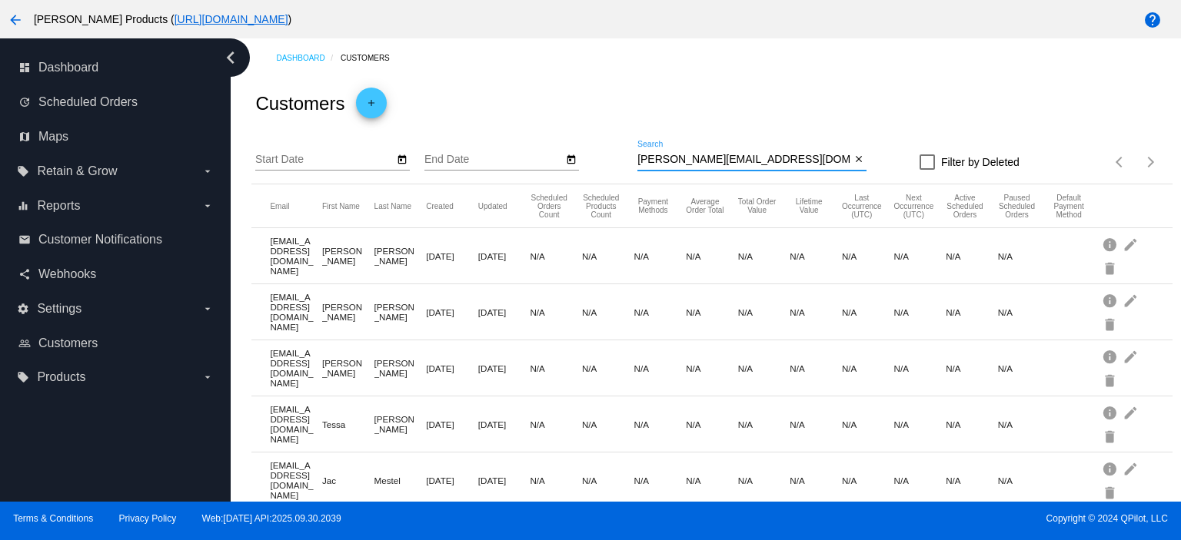 The image size is (1181, 540). Describe the element at coordinates (705, 206) in the screenshot. I see `button: Change sorting for AverageScheduledOrderTotal` at that location.